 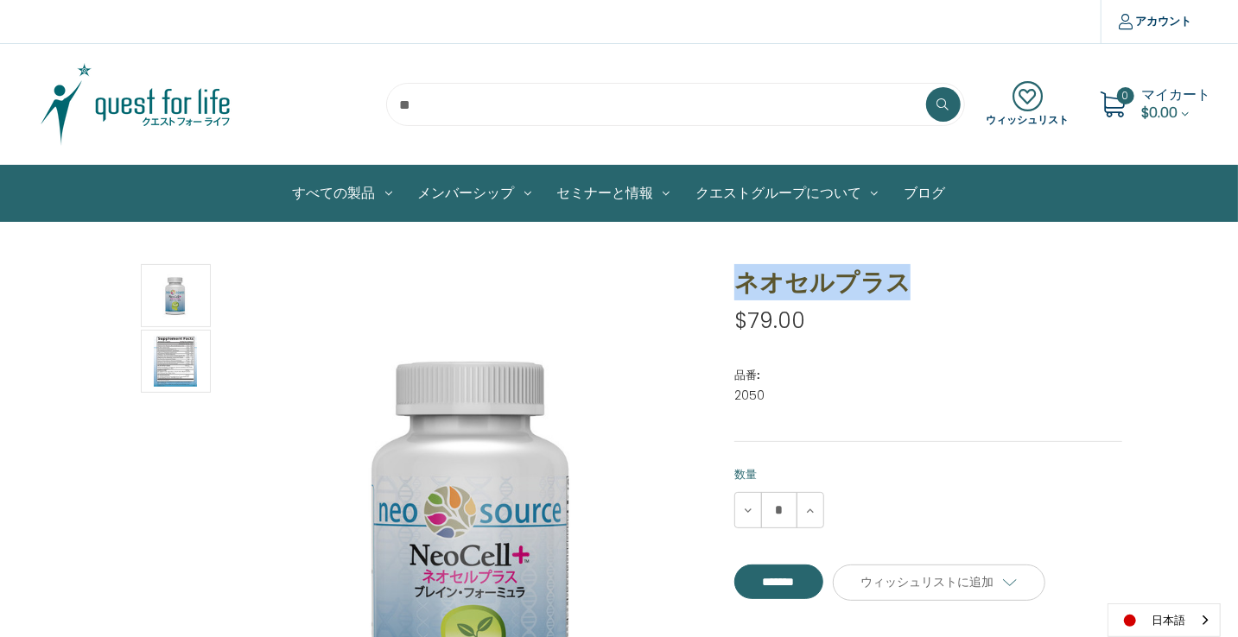 What do you see at coordinates (474, 193) in the screenshot?
I see `a: メンバーシップ` at bounding box center [474, 193].